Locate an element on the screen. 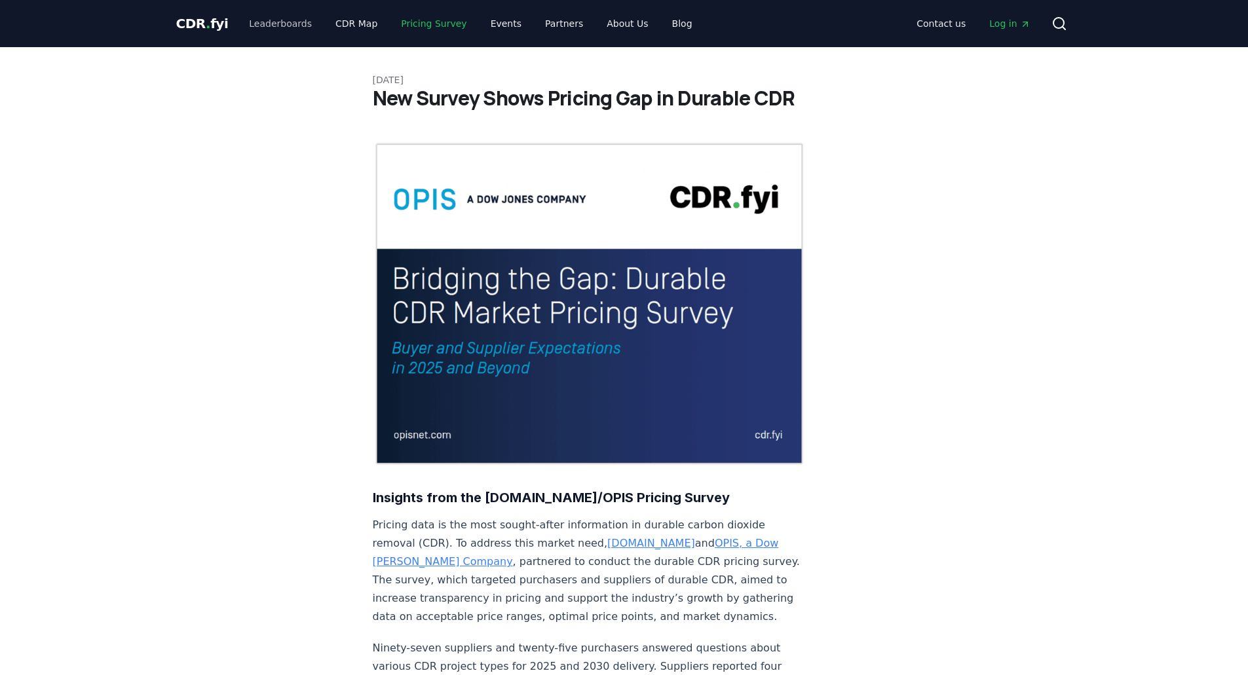 This screenshot has height=675, width=1248. a: Pricing Survey is located at coordinates (434, 24).